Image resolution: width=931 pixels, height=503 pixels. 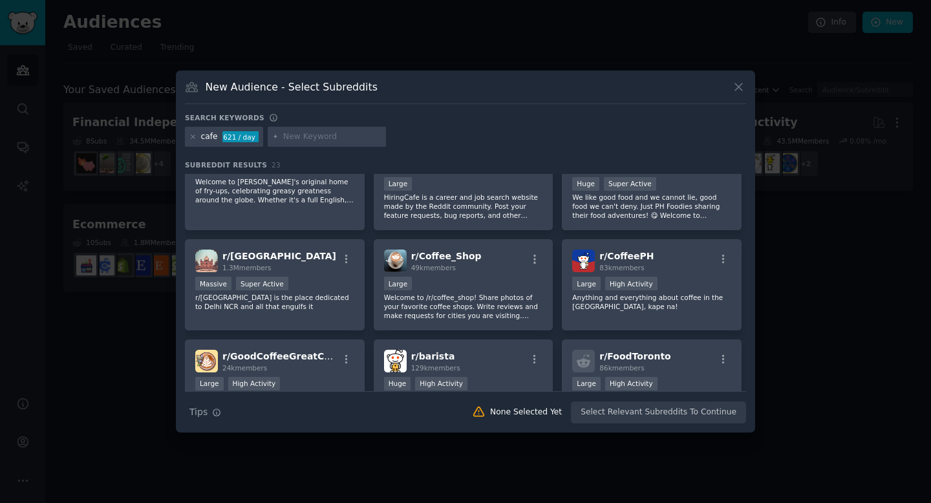 What do you see at coordinates (622, 268) in the screenshot?
I see `span: 83k members` at bounding box center [622, 268].